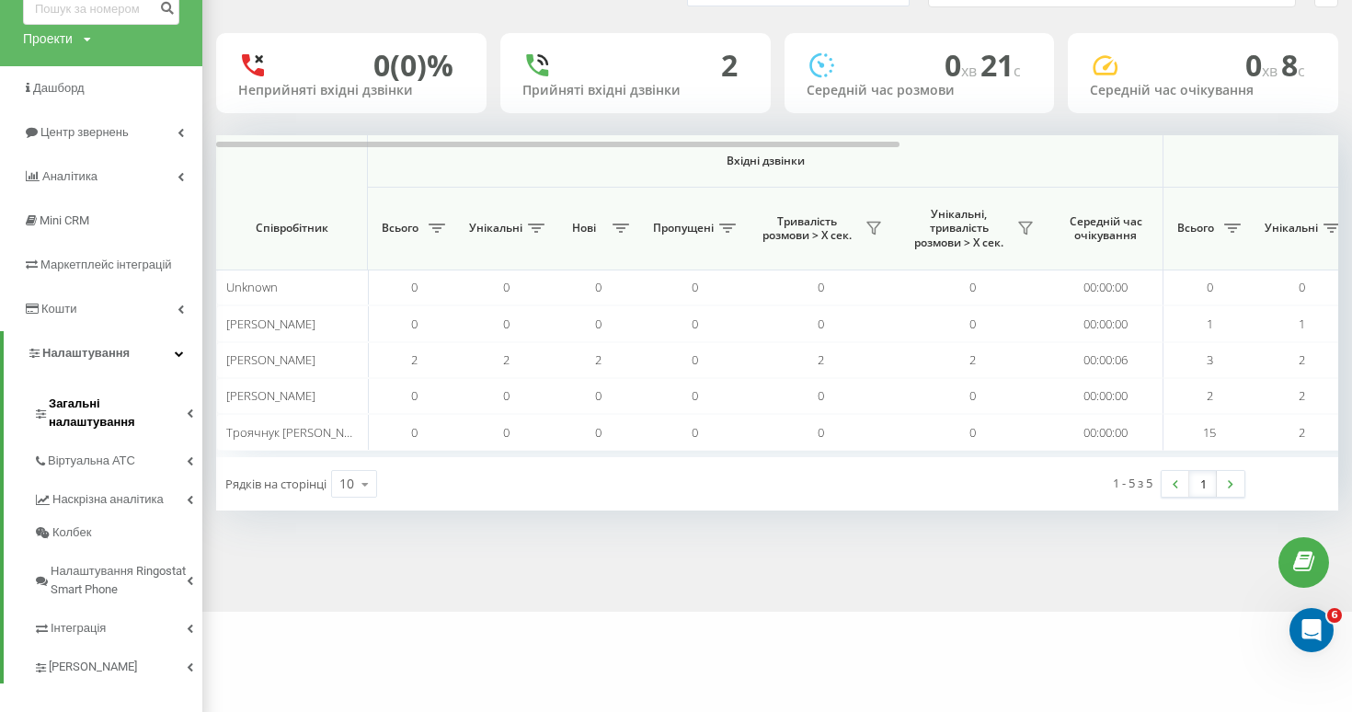 Image resolution: width=1352 pixels, height=712 pixels. Describe the element at coordinates (919, 90) in the screenshot. I see `div: Середній час розмови` at that location.